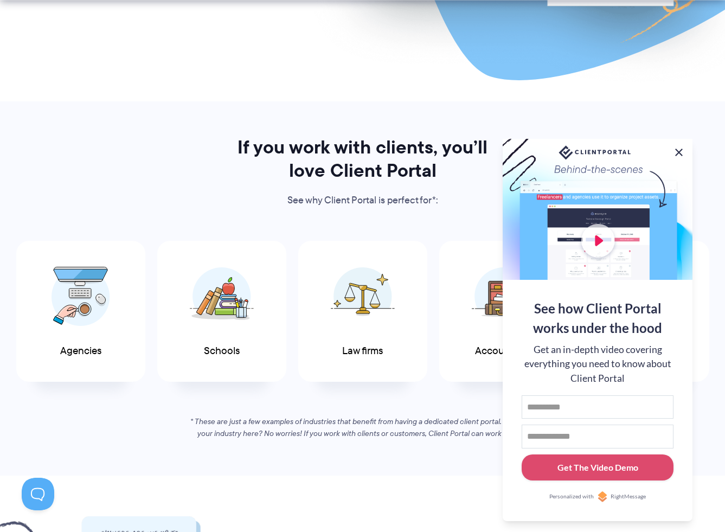 Image resolution: width=725 pixels, height=532 pixels. I want to click on span: Personalized with, so click(572, 497).